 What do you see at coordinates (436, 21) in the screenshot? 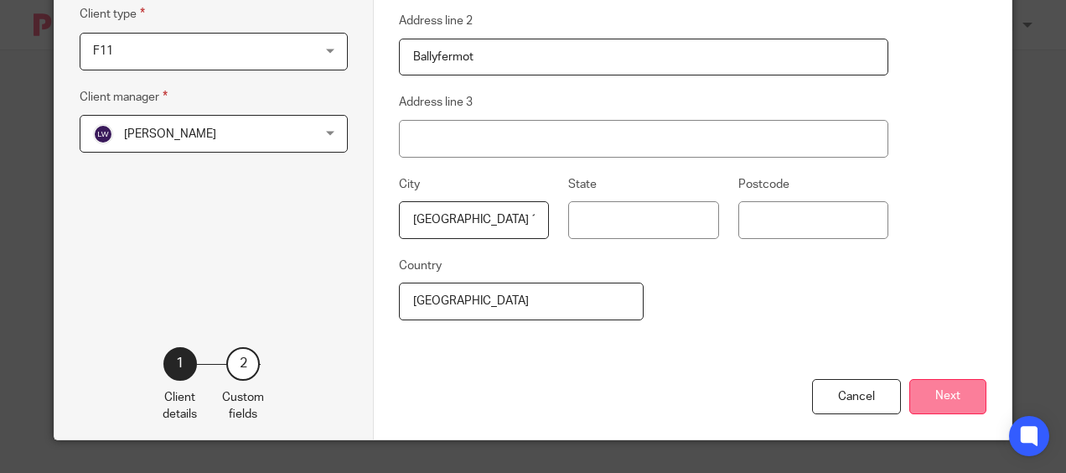
I see `label: Address line 2` at bounding box center [436, 21].